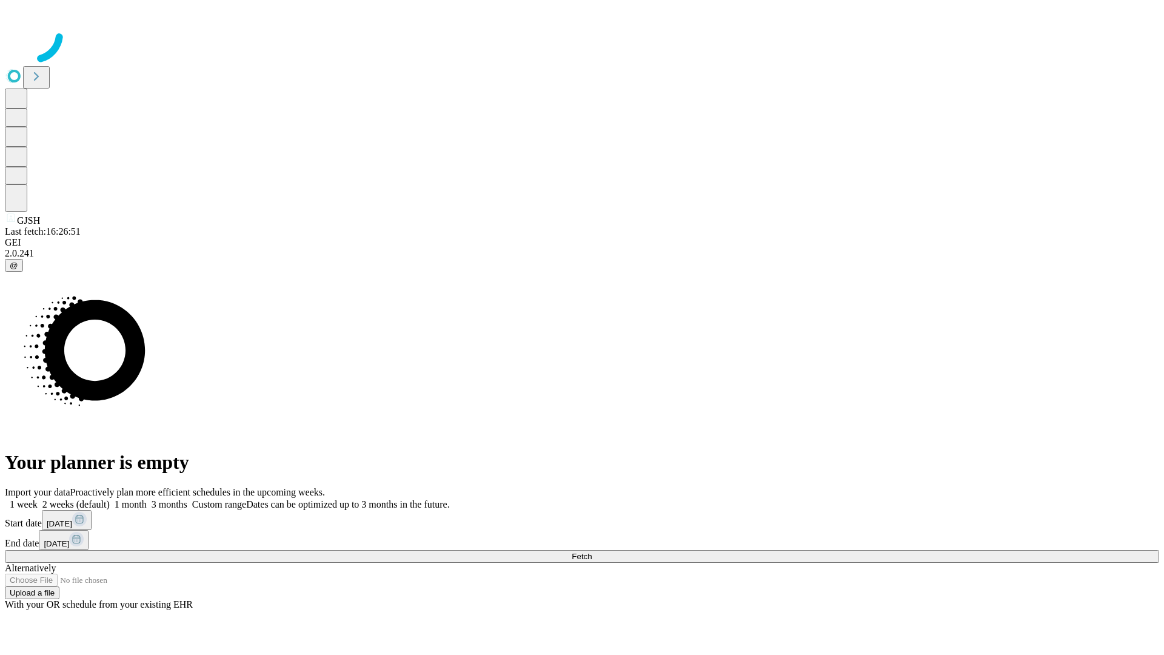 Image resolution: width=1164 pixels, height=655 pixels. Describe the element at coordinates (582, 539) in the screenshot. I see `div: End date` at that location.